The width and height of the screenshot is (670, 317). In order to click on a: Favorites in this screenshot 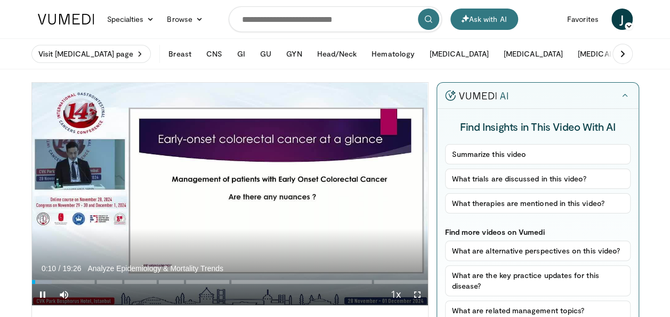, I will do `click(583, 19)`.